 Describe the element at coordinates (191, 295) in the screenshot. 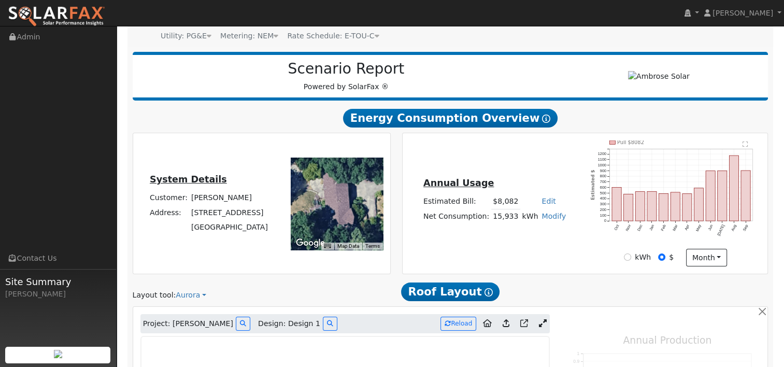

I see `a: Aurora` at that location.